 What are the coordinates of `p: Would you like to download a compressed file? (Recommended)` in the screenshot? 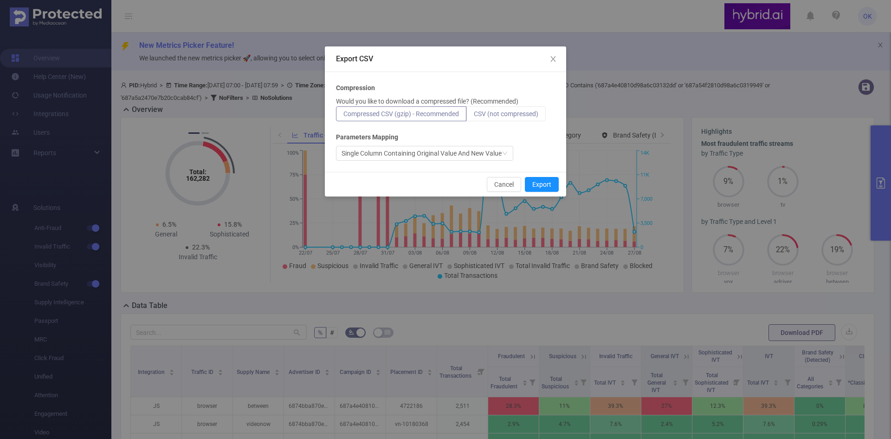 It's located at (427, 101).